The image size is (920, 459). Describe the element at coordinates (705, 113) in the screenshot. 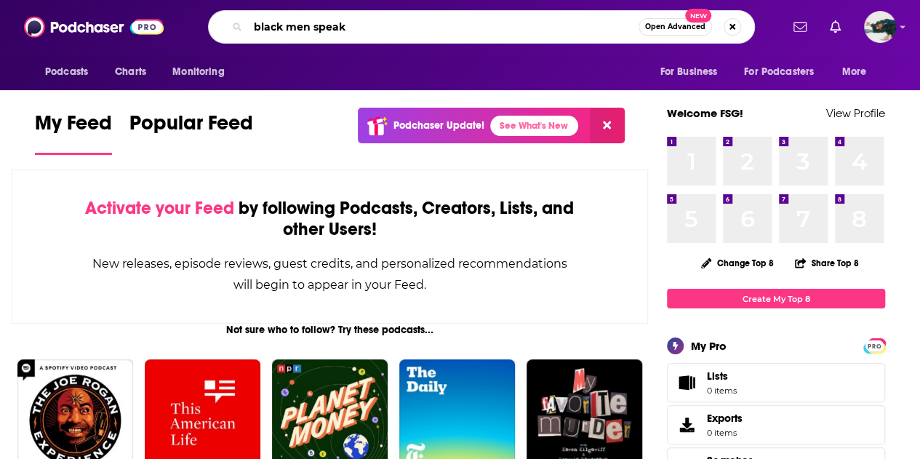

I see `a: Welcome FSG!` at that location.